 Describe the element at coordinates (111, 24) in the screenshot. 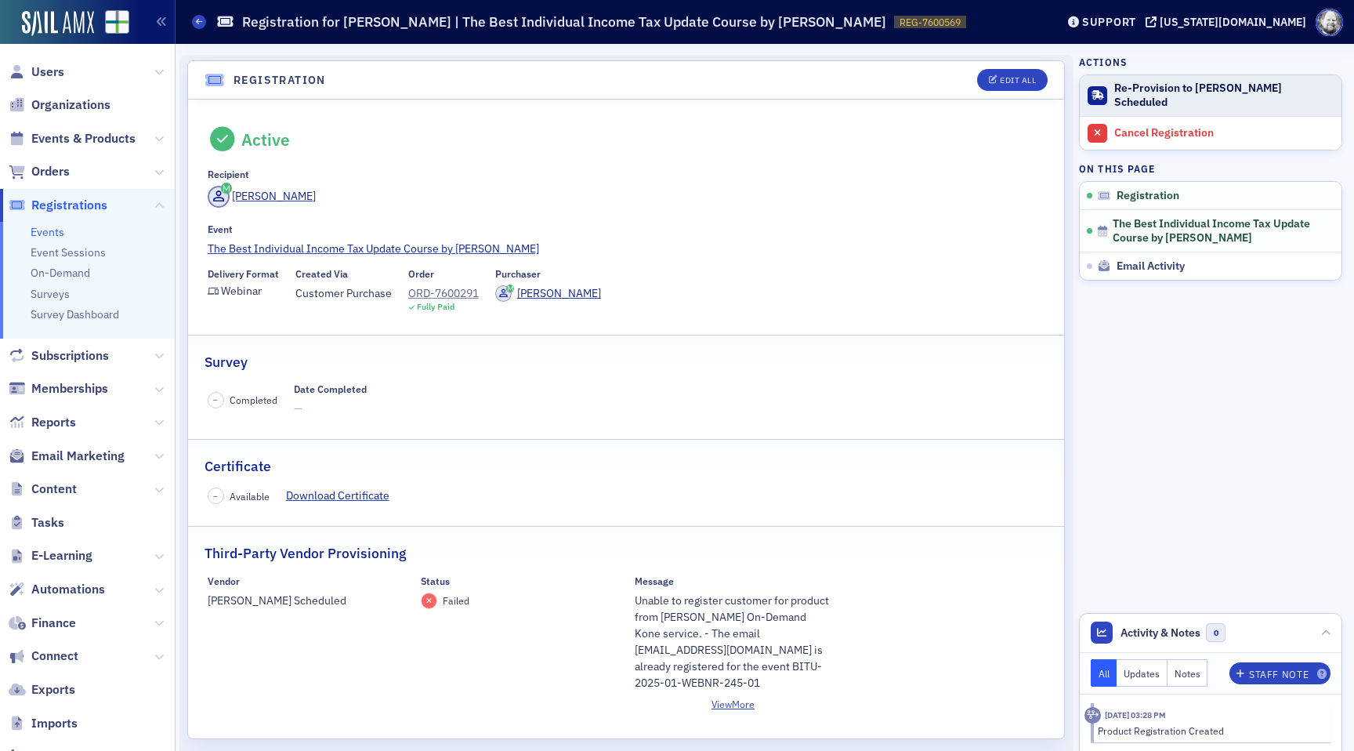

I see `a: View Homepage` at that location.